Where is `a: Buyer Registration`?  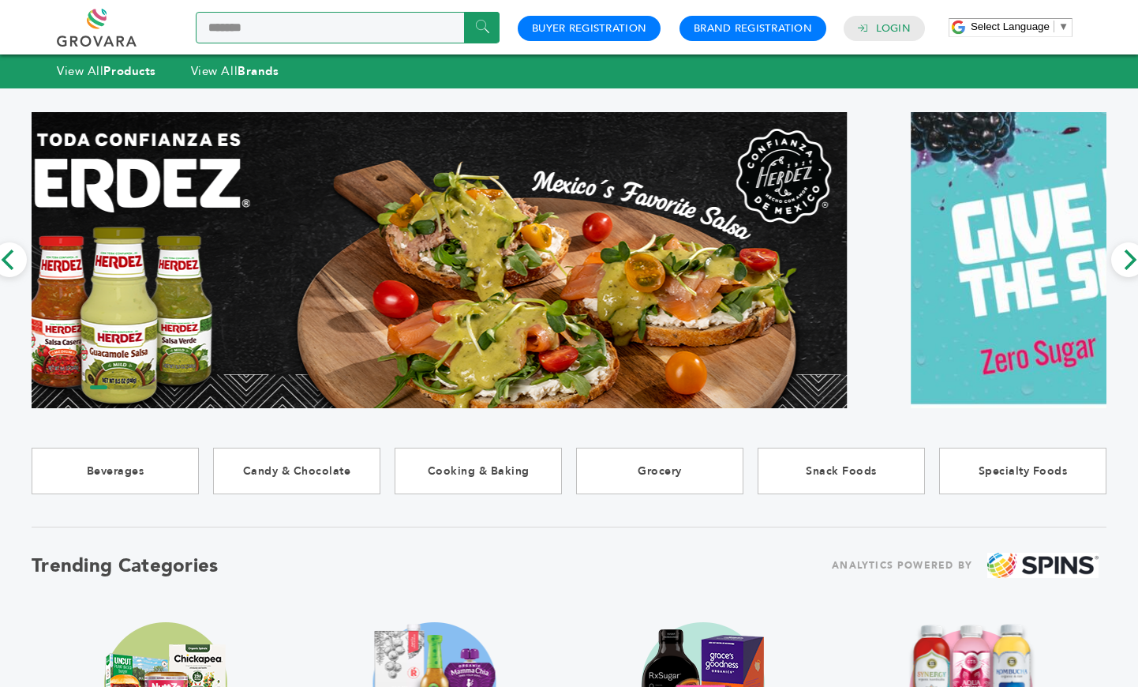
a: Buyer Registration is located at coordinates (589, 28).